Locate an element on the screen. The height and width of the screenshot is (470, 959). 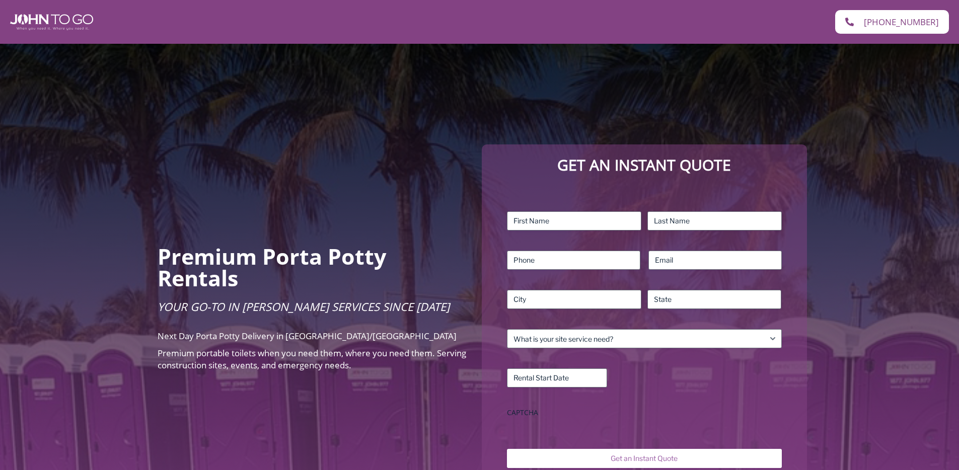
label: CAPTCHA is located at coordinates (644, 413).